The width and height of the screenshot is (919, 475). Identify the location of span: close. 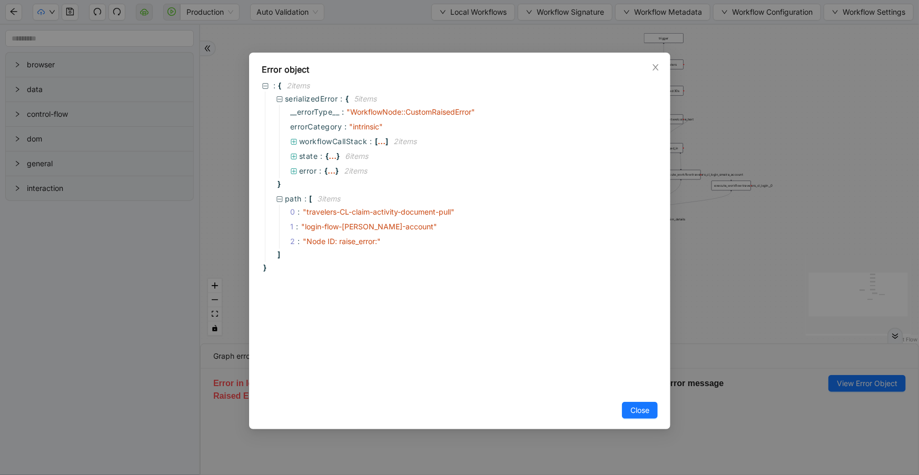
(656, 67).